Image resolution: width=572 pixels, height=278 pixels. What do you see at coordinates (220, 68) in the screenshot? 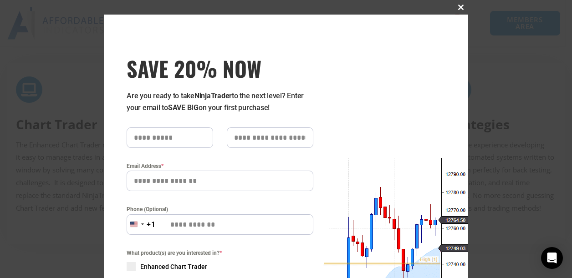
I see `h3: SAVE 20% NOW` at bounding box center [220, 68].